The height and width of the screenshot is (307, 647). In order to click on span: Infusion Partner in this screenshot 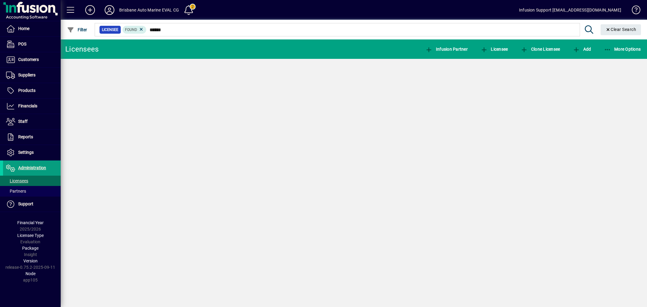, I will do `click(447, 49)`.